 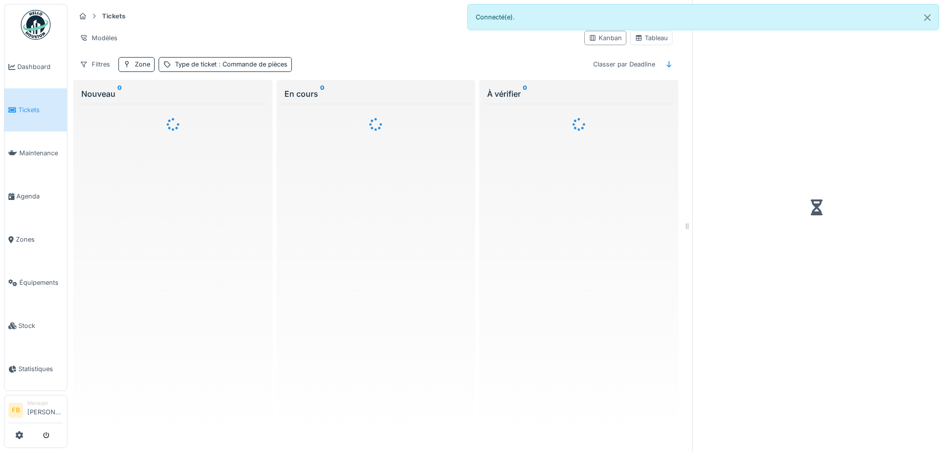 What do you see at coordinates (40, 66) in the screenshot?
I see `span: Dashboard` at bounding box center [40, 66].